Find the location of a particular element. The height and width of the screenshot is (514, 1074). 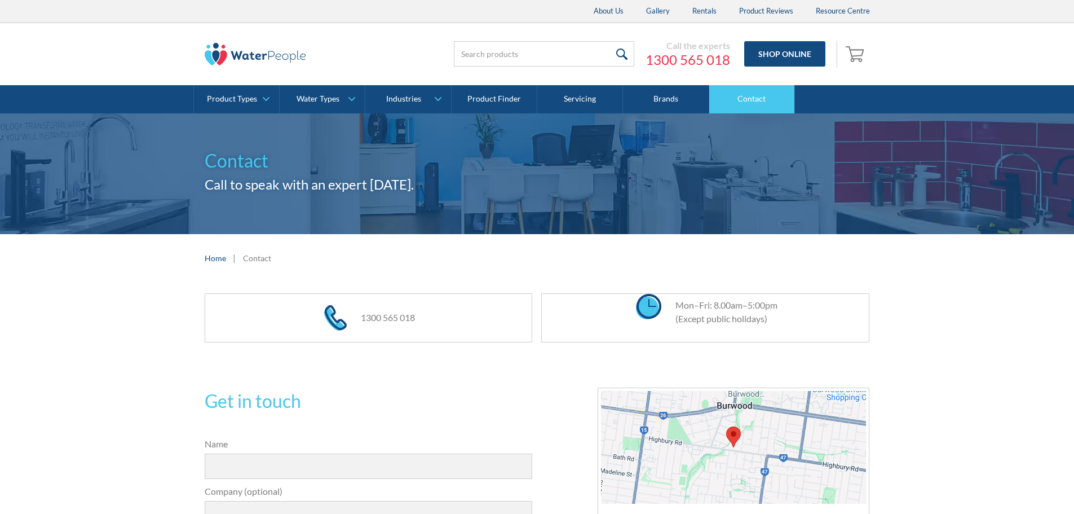

div: Contact is located at coordinates (257, 258).